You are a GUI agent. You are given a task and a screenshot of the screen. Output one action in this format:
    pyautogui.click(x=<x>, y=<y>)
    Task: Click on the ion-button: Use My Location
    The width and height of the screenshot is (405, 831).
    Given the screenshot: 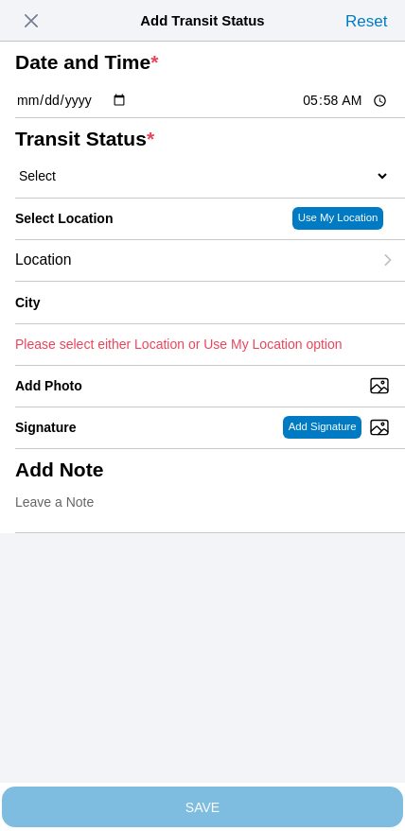 What is the action you would take?
    pyautogui.click(x=337, y=218)
    